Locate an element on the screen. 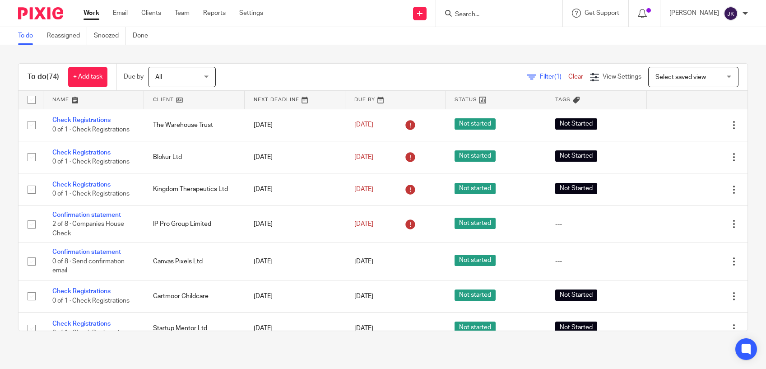 The image size is (766, 369). span: 0 of 8 · Send confirmation email is located at coordinates (89, 266).